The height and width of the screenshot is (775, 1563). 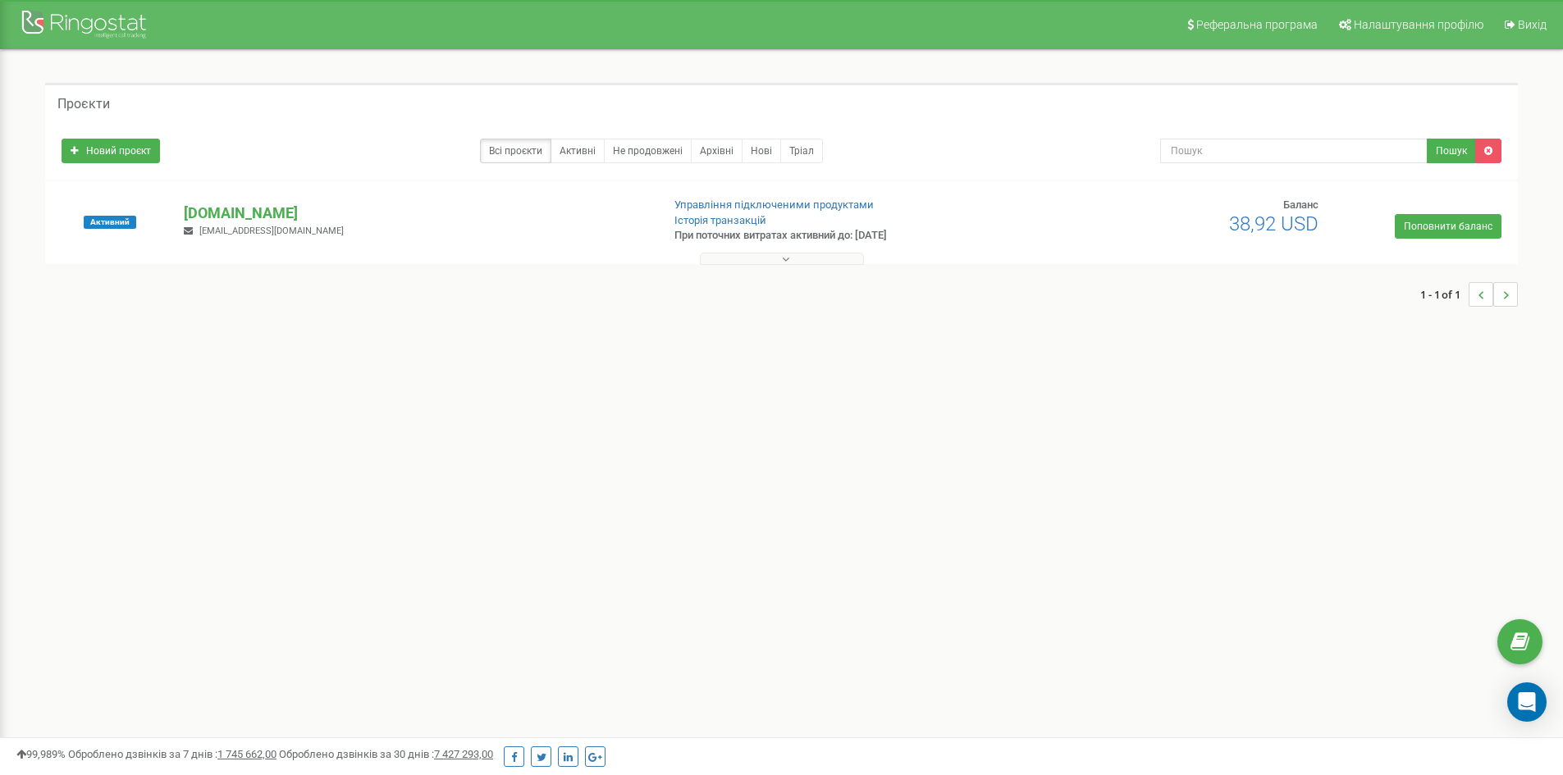 I want to click on u: 7 427 293,00, so click(x=464, y=754).